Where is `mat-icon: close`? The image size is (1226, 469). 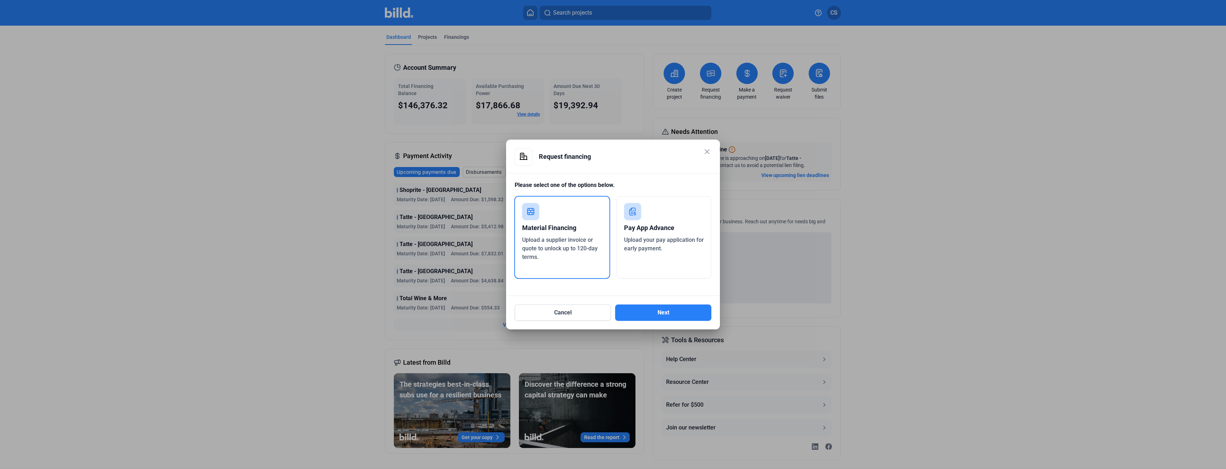 mat-icon: close is located at coordinates (707, 152).